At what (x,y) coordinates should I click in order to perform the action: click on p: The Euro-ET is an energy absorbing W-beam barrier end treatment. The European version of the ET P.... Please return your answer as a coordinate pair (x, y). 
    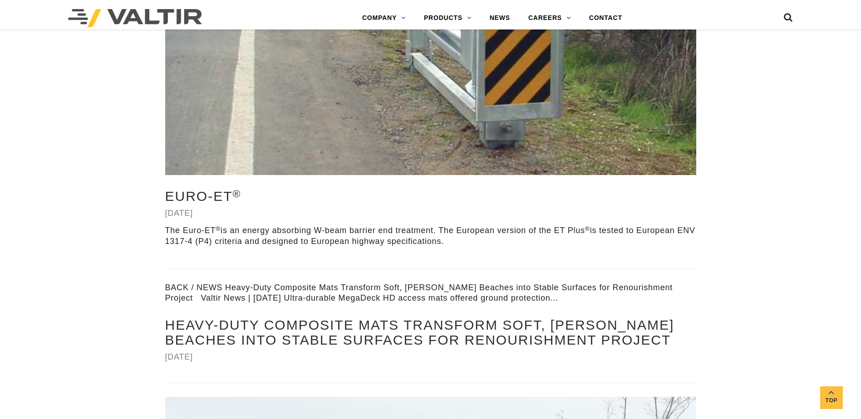
    Looking at the image, I should click on (431, 236).